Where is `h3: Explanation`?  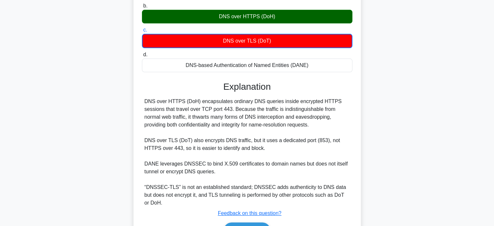
h3: Explanation is located at coordinates (247, 87).